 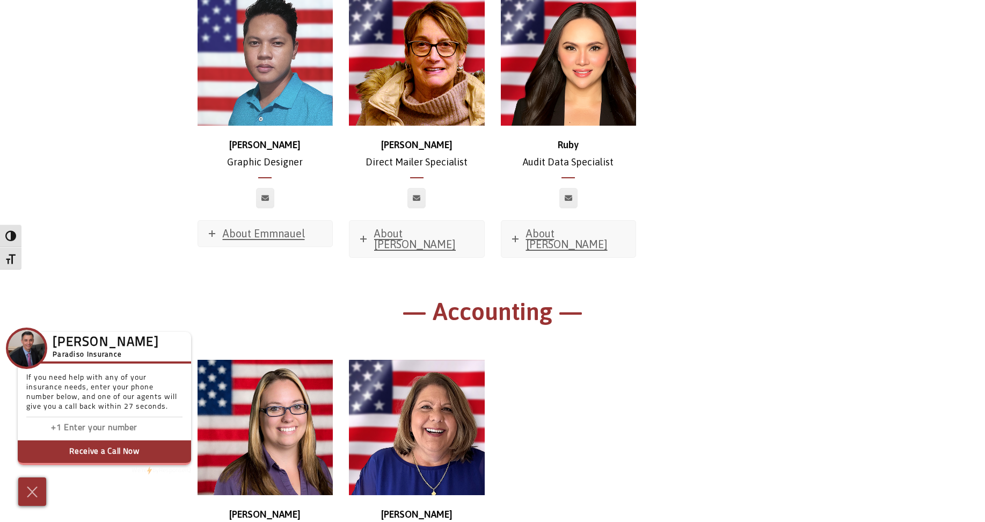 I want to click on img: website image temp stephanie 2 (1), so click(x=265, y=427).